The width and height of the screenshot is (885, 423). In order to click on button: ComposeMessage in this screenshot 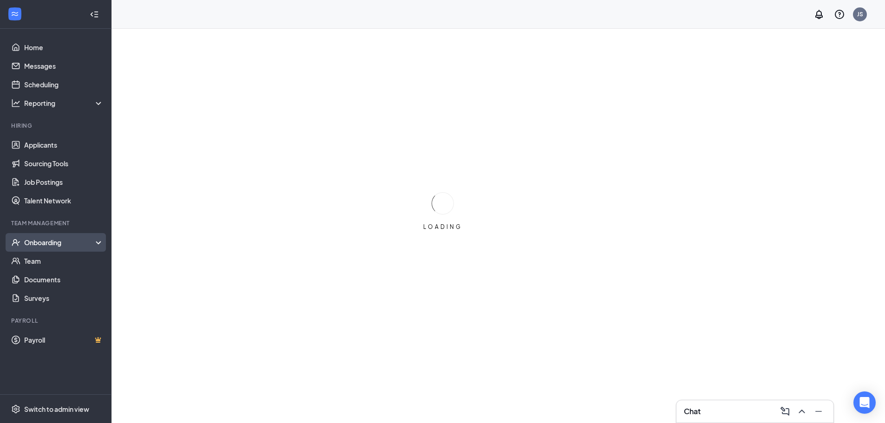, I will do `click(785, 412)`.